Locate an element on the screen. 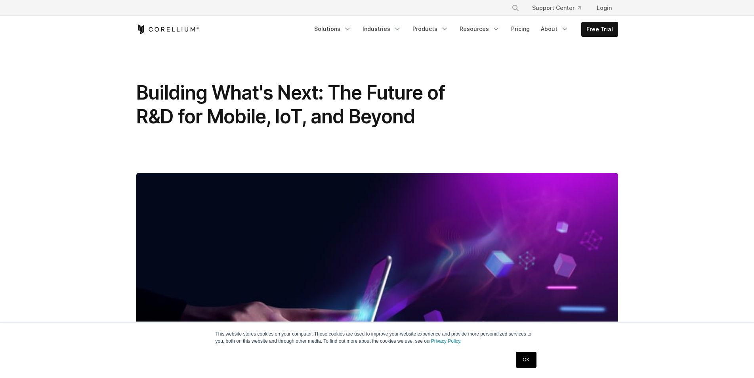 Image resolution: width=754 pixels, height=378 pixels. a: Support Center is located at coordinates (557, 8).